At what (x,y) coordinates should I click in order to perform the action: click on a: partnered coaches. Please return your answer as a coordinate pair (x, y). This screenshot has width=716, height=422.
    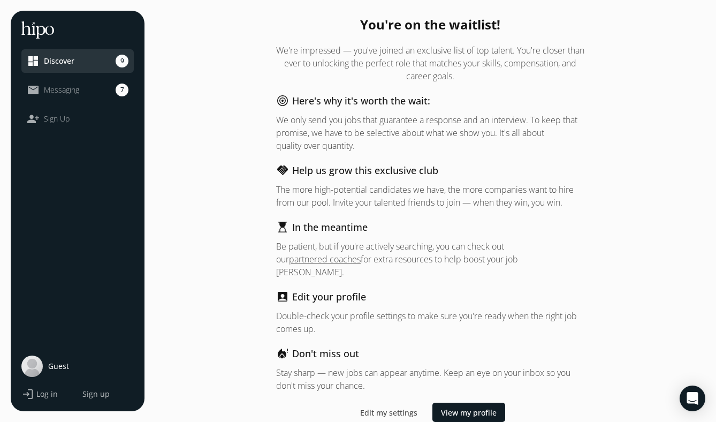
    Looking at the image, I should click on (325, 259).